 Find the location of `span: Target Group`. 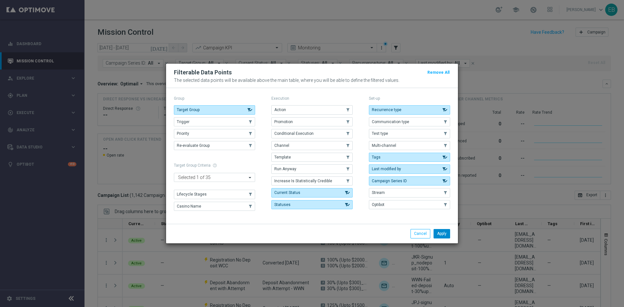

span: Target Group is located at coordinates (188, 110).